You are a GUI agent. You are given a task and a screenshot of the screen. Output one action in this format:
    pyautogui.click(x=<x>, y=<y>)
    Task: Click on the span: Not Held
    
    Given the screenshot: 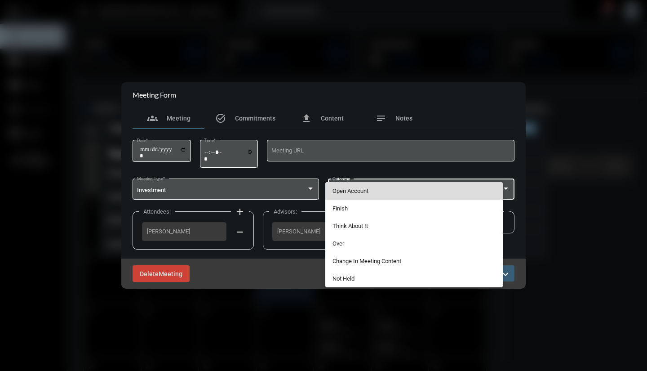 What is the action you would take?
    pyautogui.click(x=414, y=278)
    